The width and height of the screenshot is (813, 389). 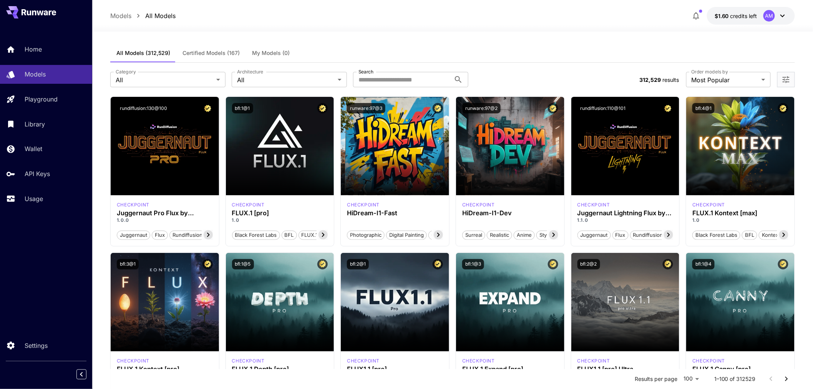 I want to click on button: bfl:2@2, so click(x=589, y=264).